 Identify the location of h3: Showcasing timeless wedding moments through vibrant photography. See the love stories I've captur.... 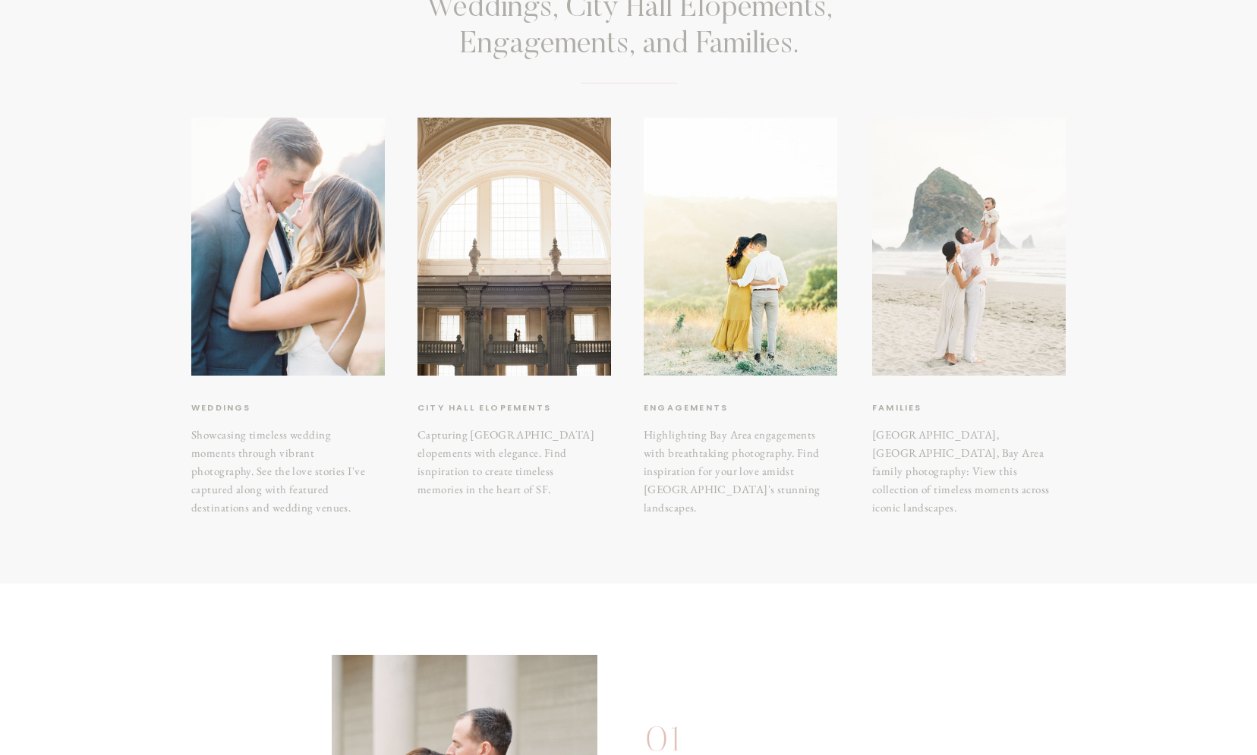
(283, 452).